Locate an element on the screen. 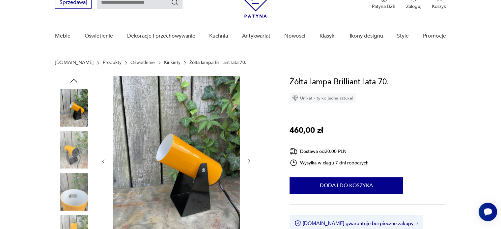 The image size is (501, 229). div: Unikat - tylko jedna sztuka! is located at coordinates (323, 98).